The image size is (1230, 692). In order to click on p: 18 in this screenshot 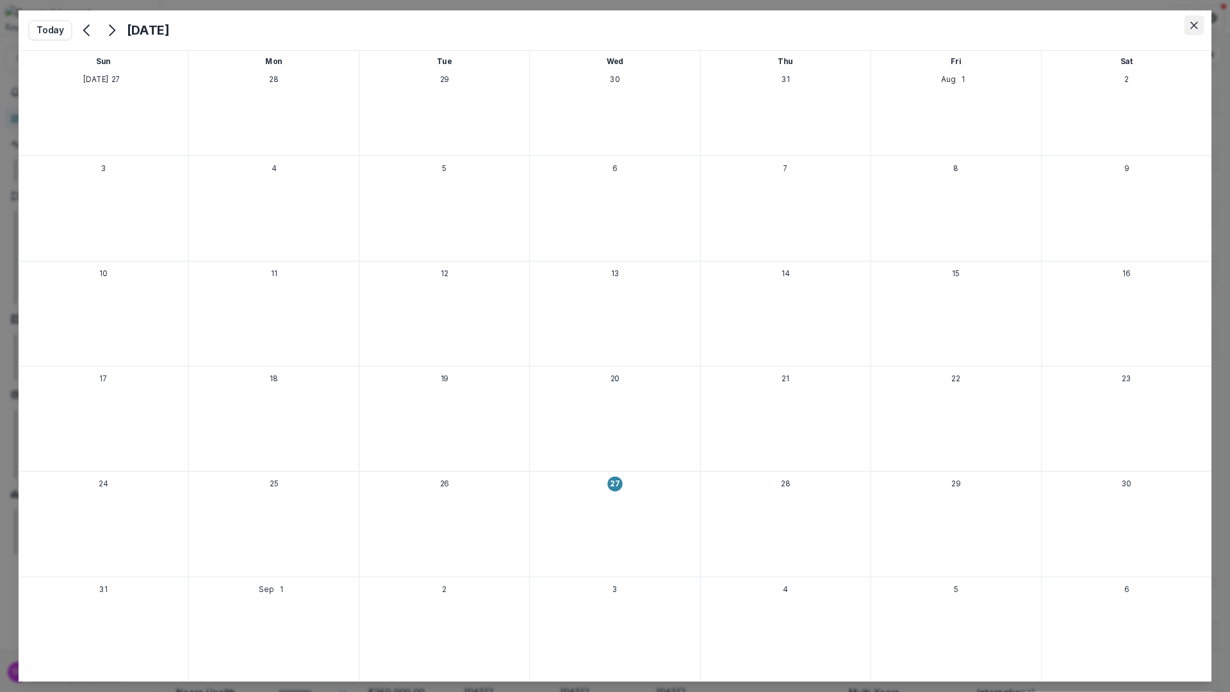, I will do `click(274, 379)`.